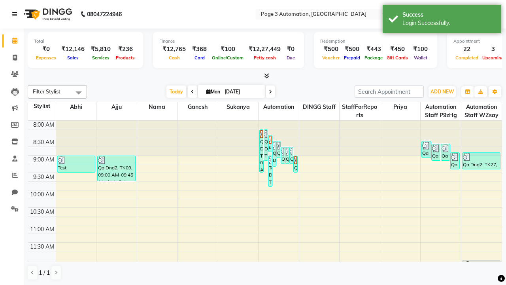 Image resolution: width=506 pixels, height=285 pixels. I want to click on button: ADD NEW, so click(442, 92).